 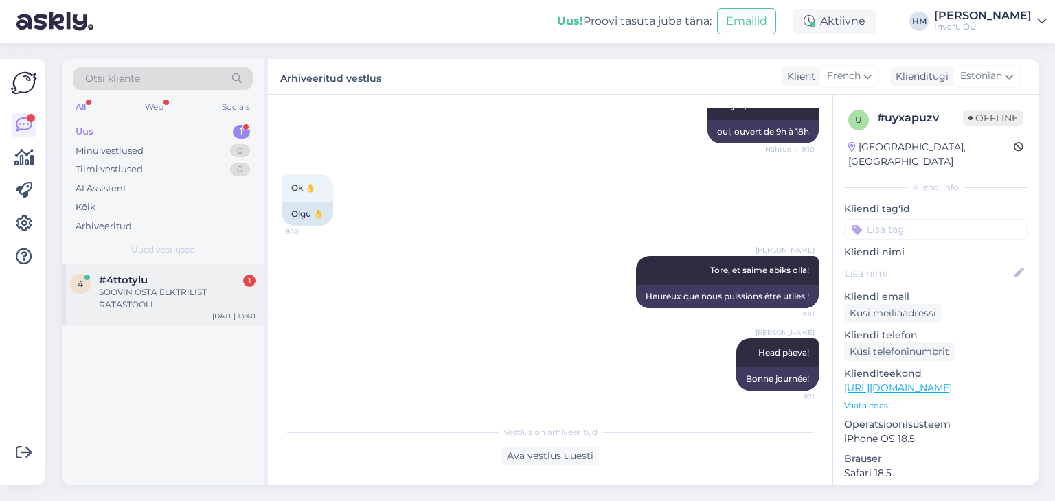 What do you see at coordinates (307, 214) in the screenshot?
I see `div: Olgu 👌` at bounding box center [307, 214].